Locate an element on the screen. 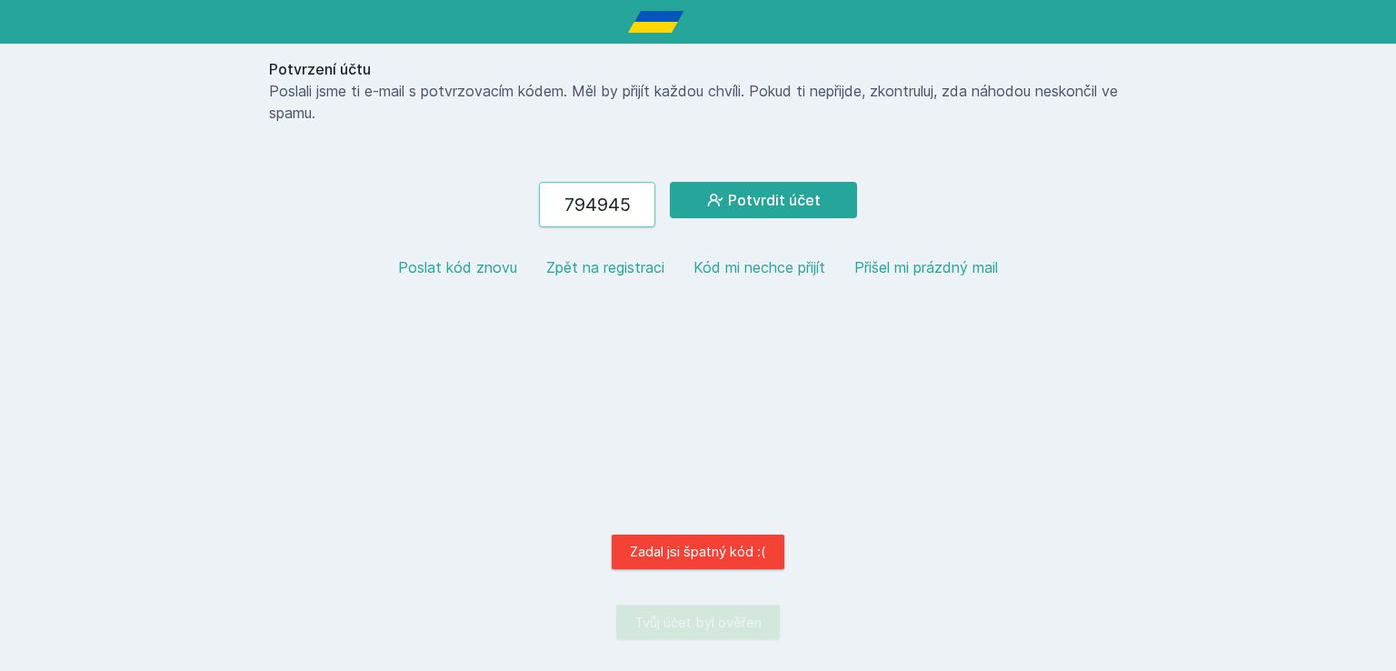  button: Zpět na registraci is located at coordinates (605, 267).